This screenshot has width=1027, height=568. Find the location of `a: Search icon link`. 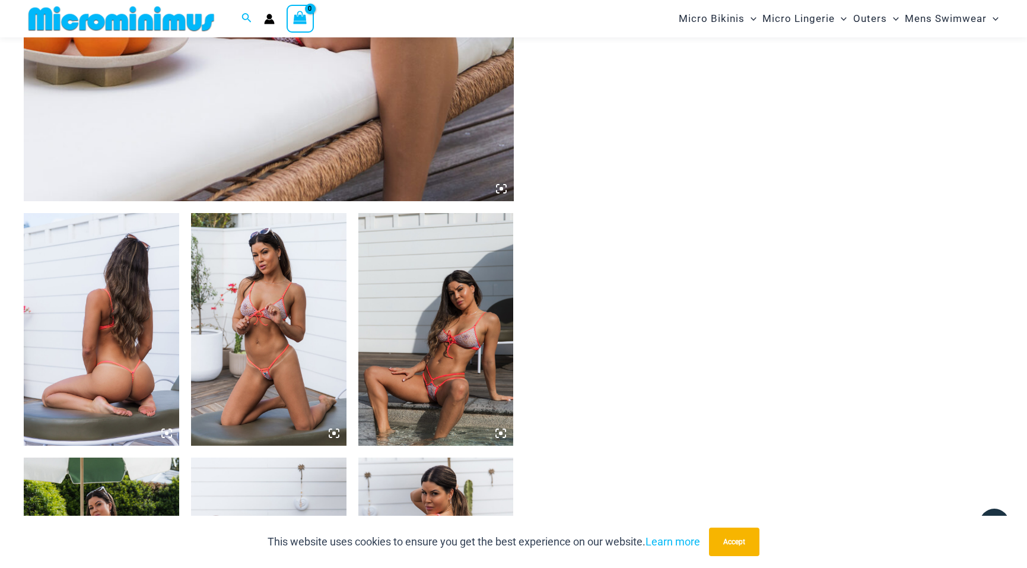

a: Search icon link is located at coordinates (247, 18).